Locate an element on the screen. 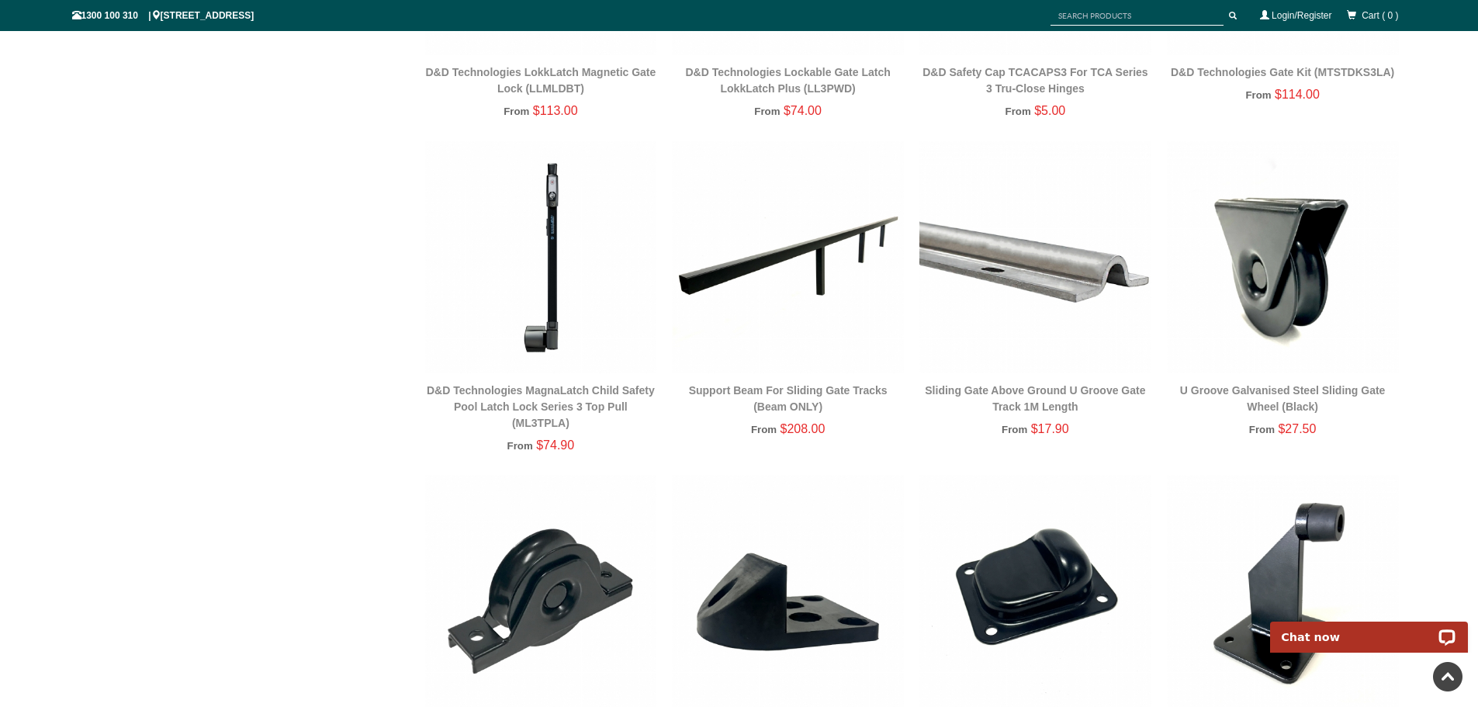 The width and height of the screenshot is (1478, 707). img: D&D Technologies MagnaLatch Child Safety Pool Latch Lock Series 3 Top Pull (ML3TPLA) - Gate Wareh... is located at coordinates (541, 257).